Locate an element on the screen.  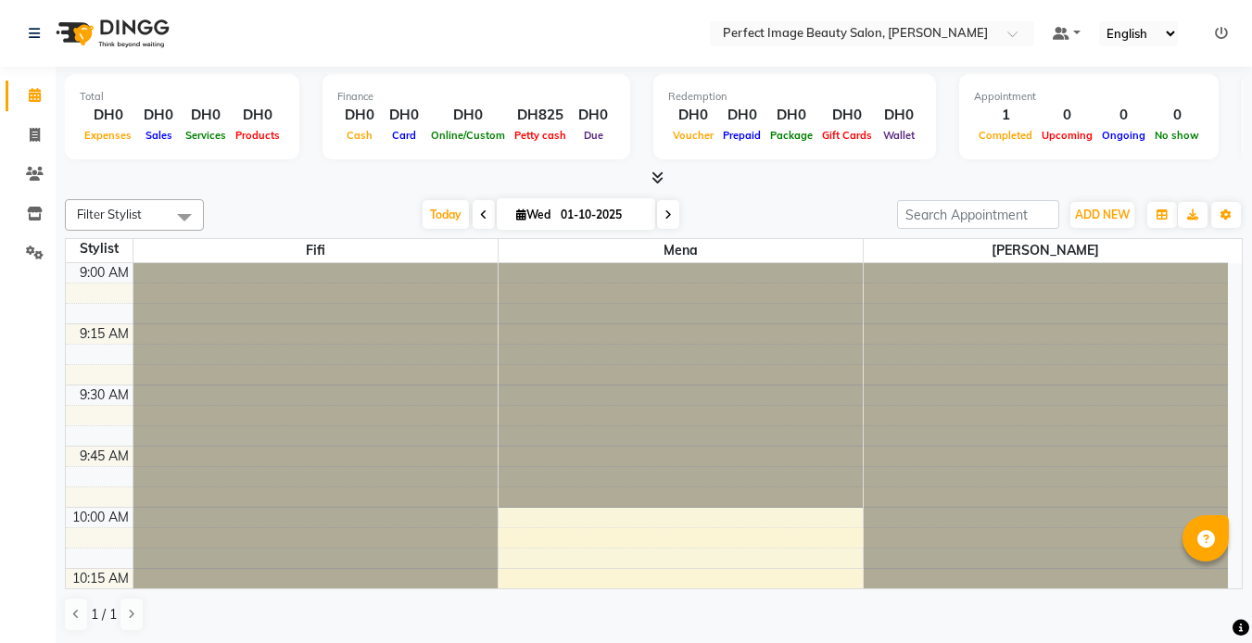
span: Petty cash is located at coordinates (540, 135).